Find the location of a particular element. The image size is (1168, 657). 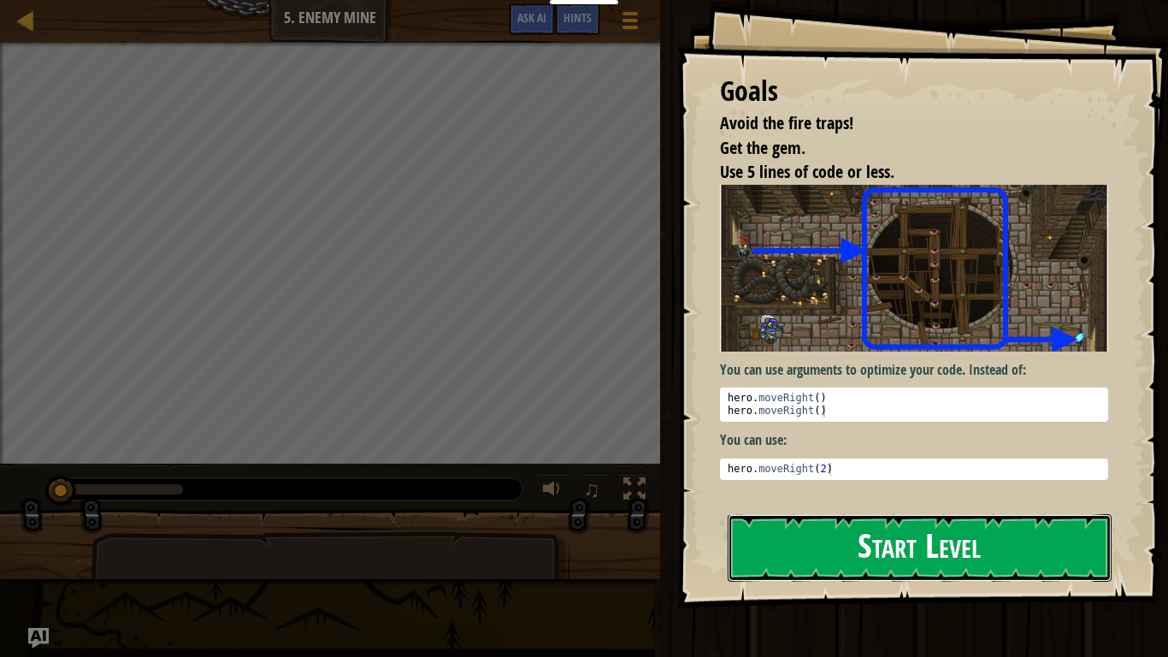

li: Avoid the fire traps! is located at coordinates (901, 123).